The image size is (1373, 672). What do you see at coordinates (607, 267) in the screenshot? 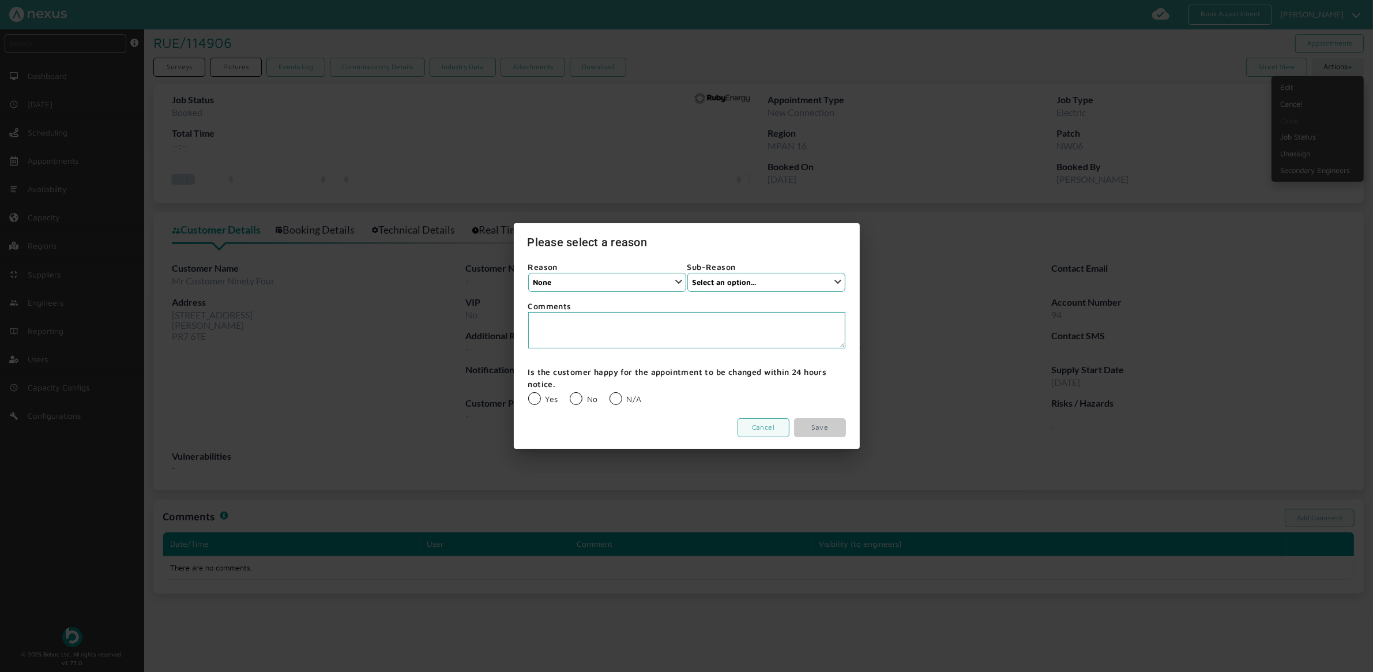
I see `label: Reason` at bounding box center [607, 267].